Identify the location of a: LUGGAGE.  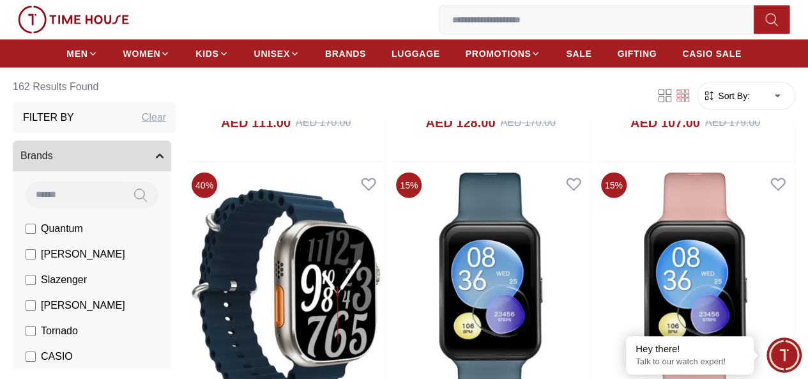
(416, 54).